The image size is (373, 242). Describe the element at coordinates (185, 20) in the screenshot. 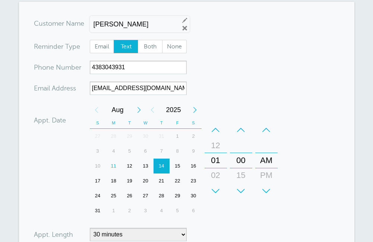

I see `a: Edit` at that location.